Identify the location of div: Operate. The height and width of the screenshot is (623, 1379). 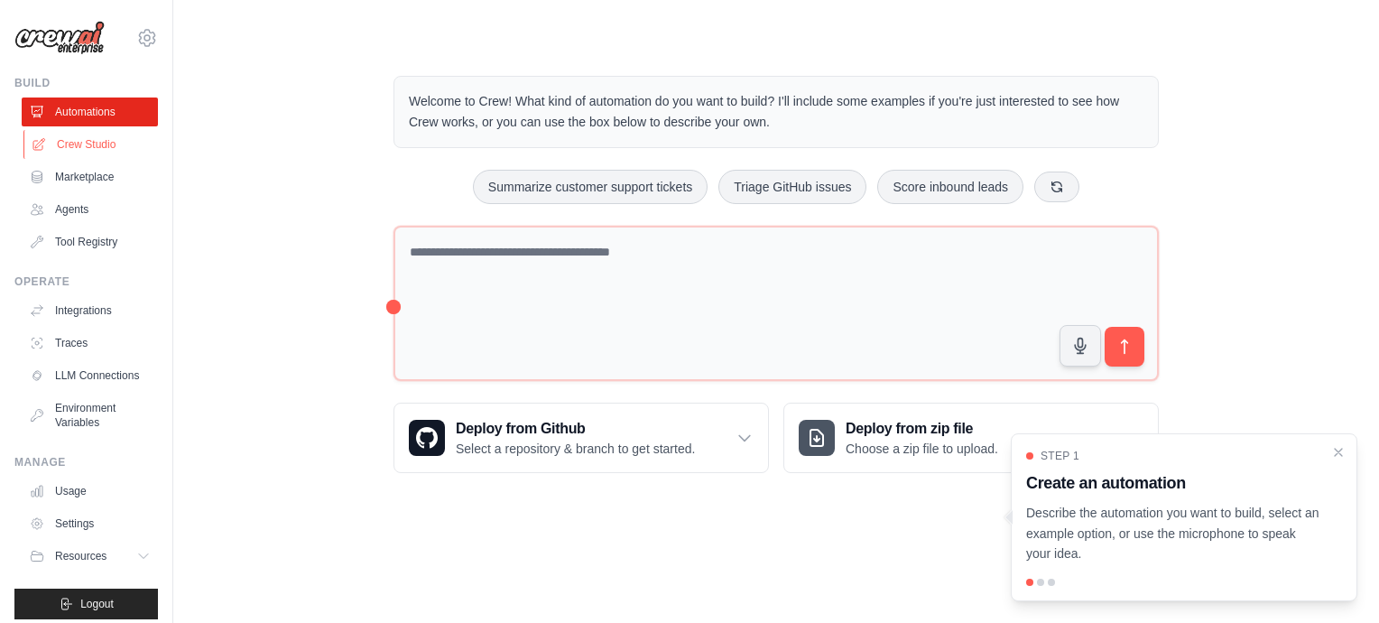
(86, 281).